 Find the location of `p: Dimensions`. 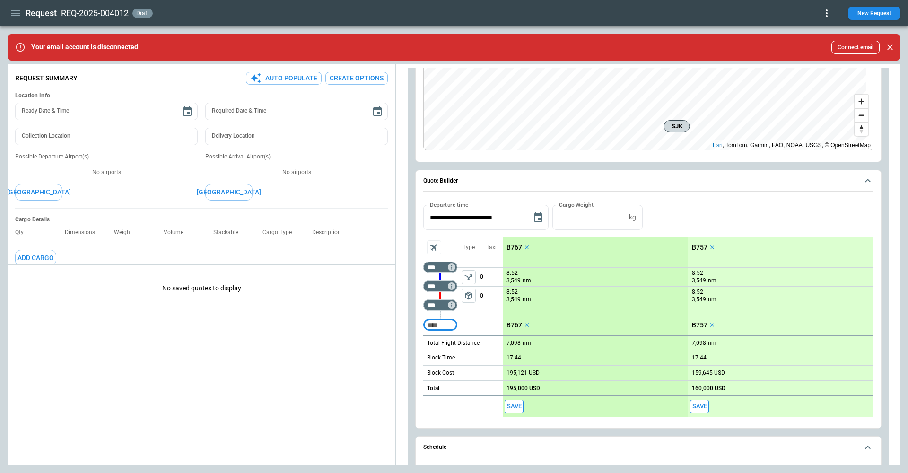

p: Dimensions is located at coordinates (84, 232).